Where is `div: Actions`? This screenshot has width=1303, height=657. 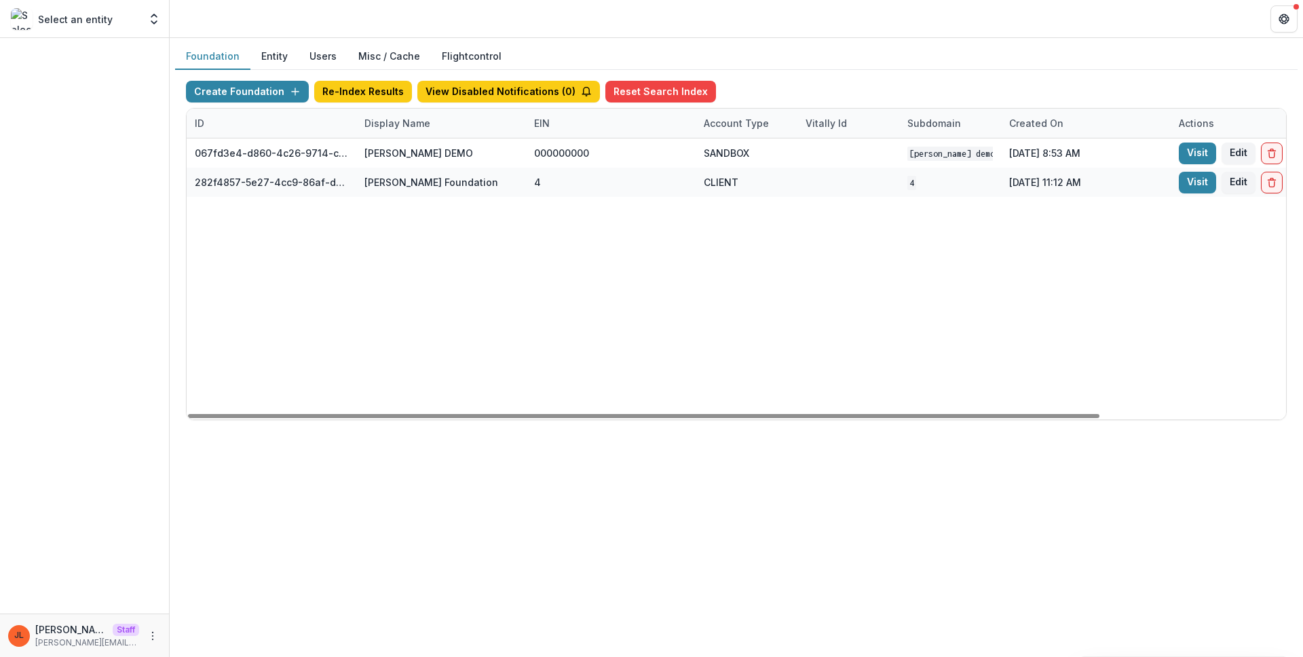 div: Actions is located at coordinates (1196, 123).